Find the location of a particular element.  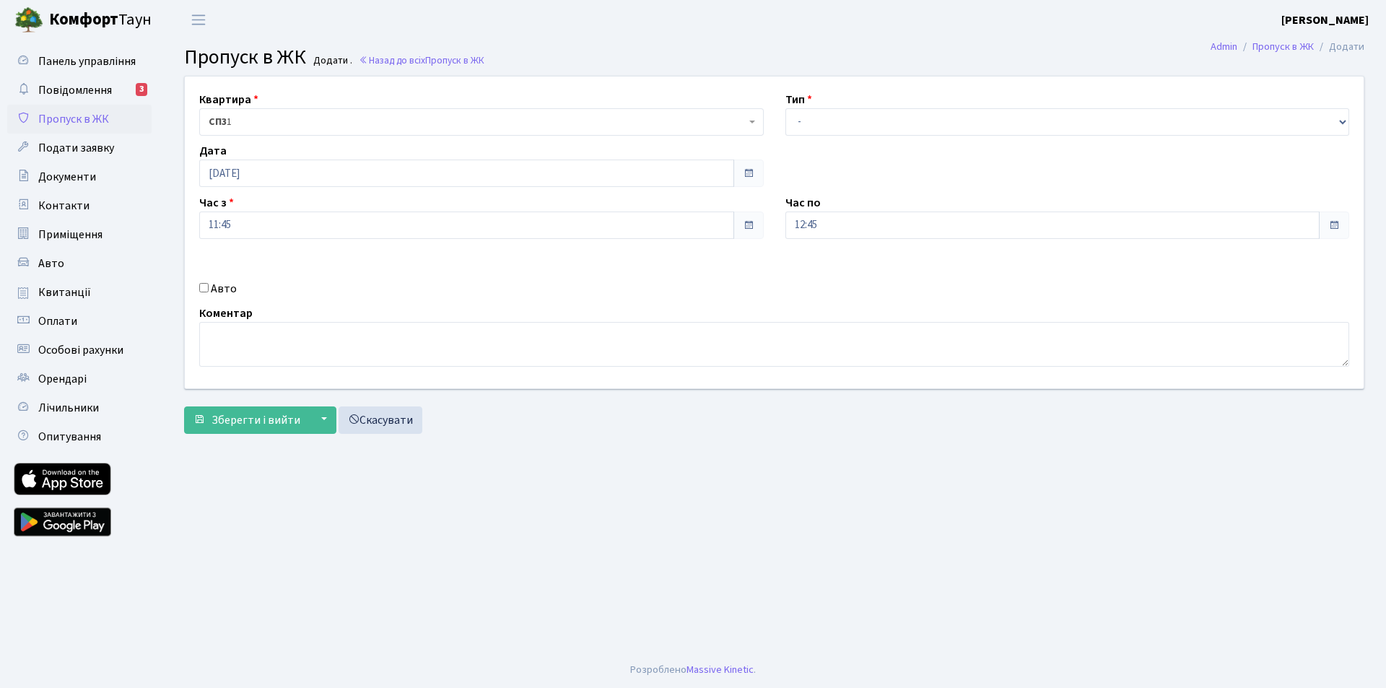

a: Панель управління is located at coordinates (79, 61).